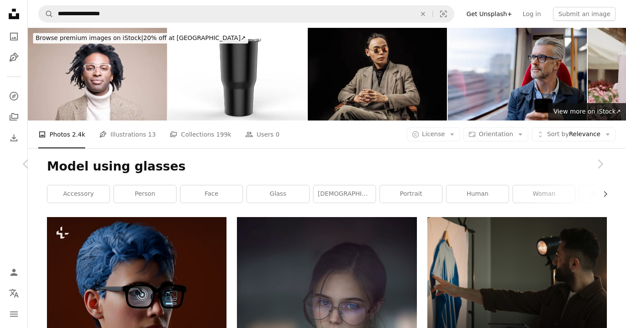 The image size is (626, 328). Describe the element at coordinates (127, 134) in the screenshot. I see `a: Illustrations 13` at that location.